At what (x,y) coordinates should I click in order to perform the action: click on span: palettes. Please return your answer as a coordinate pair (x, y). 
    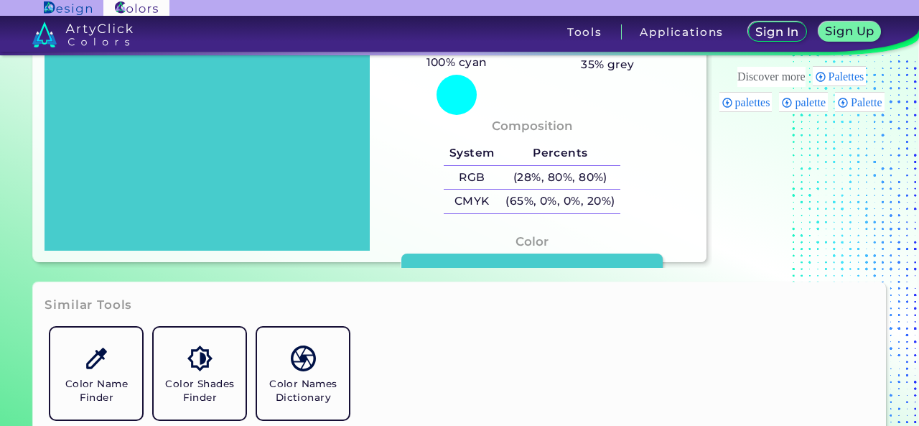
    Looking at the image, I should click on (755, 102).